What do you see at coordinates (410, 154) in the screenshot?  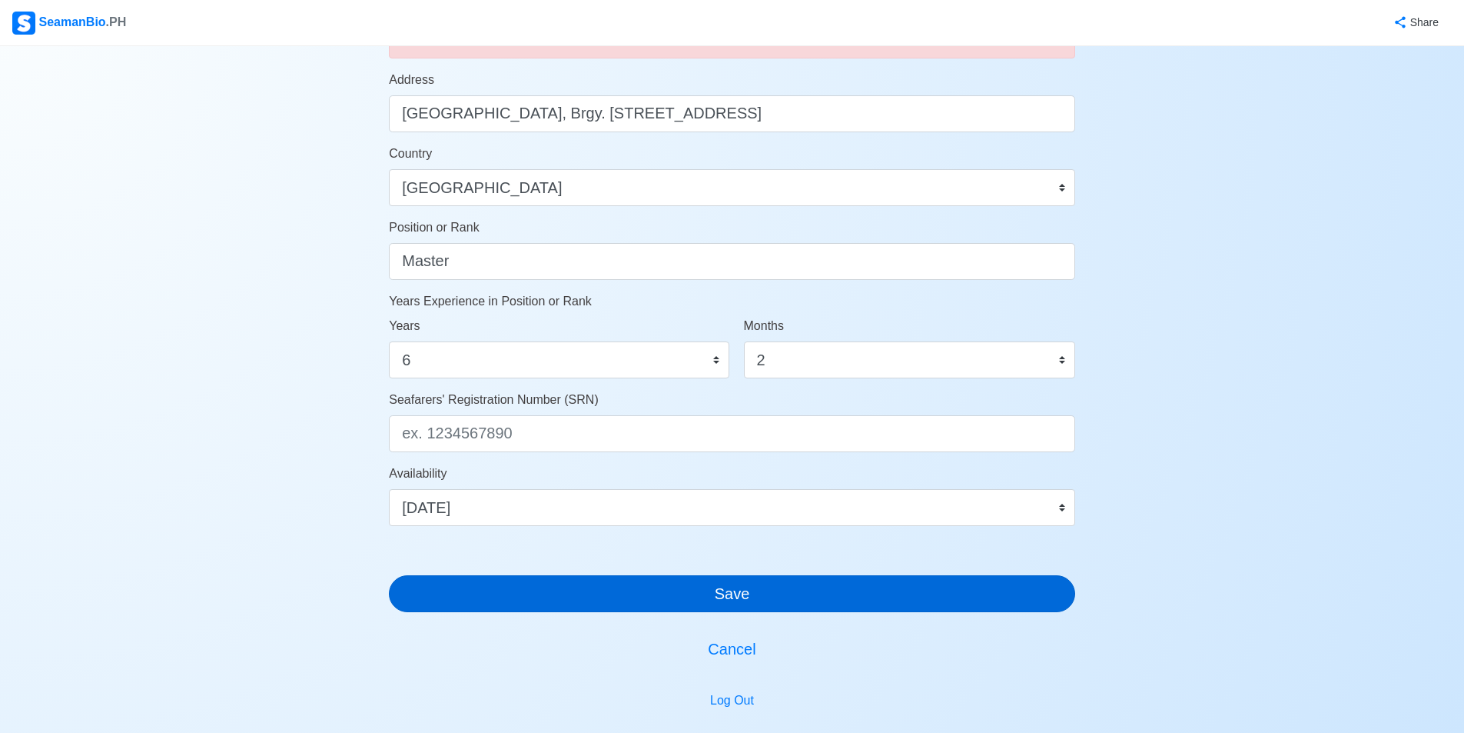 I see `label: Country` at bounding box center [410, 154].